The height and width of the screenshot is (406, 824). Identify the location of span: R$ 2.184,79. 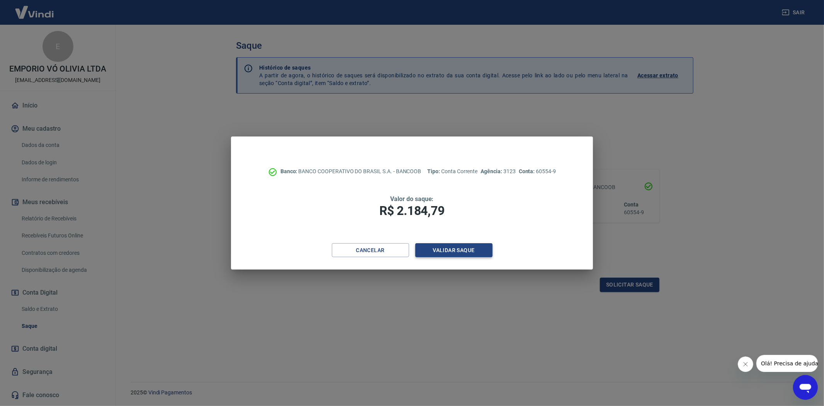
(412, 211).